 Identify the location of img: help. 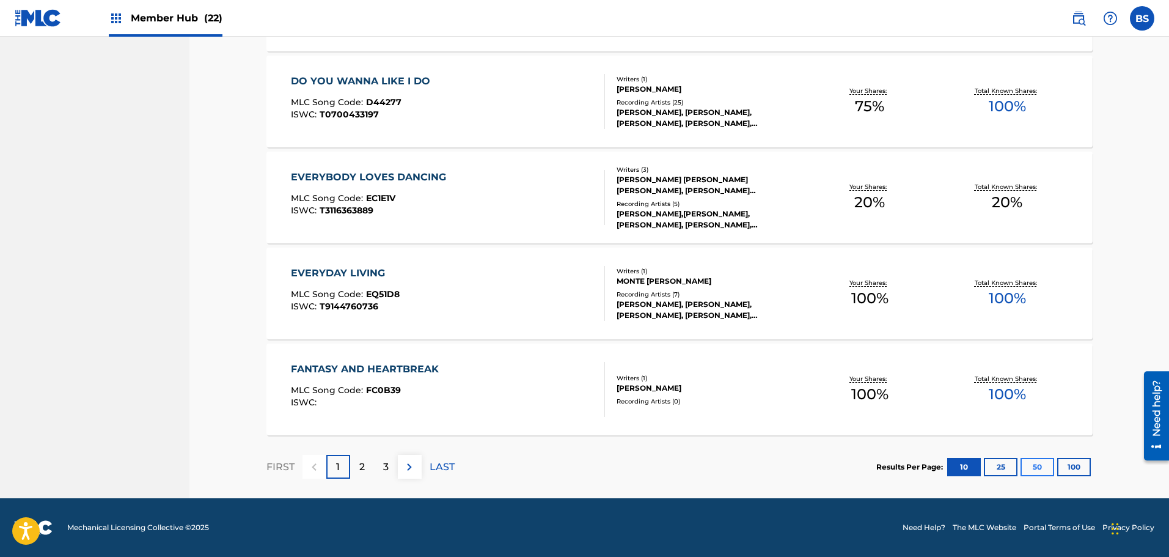
(1111, 18).